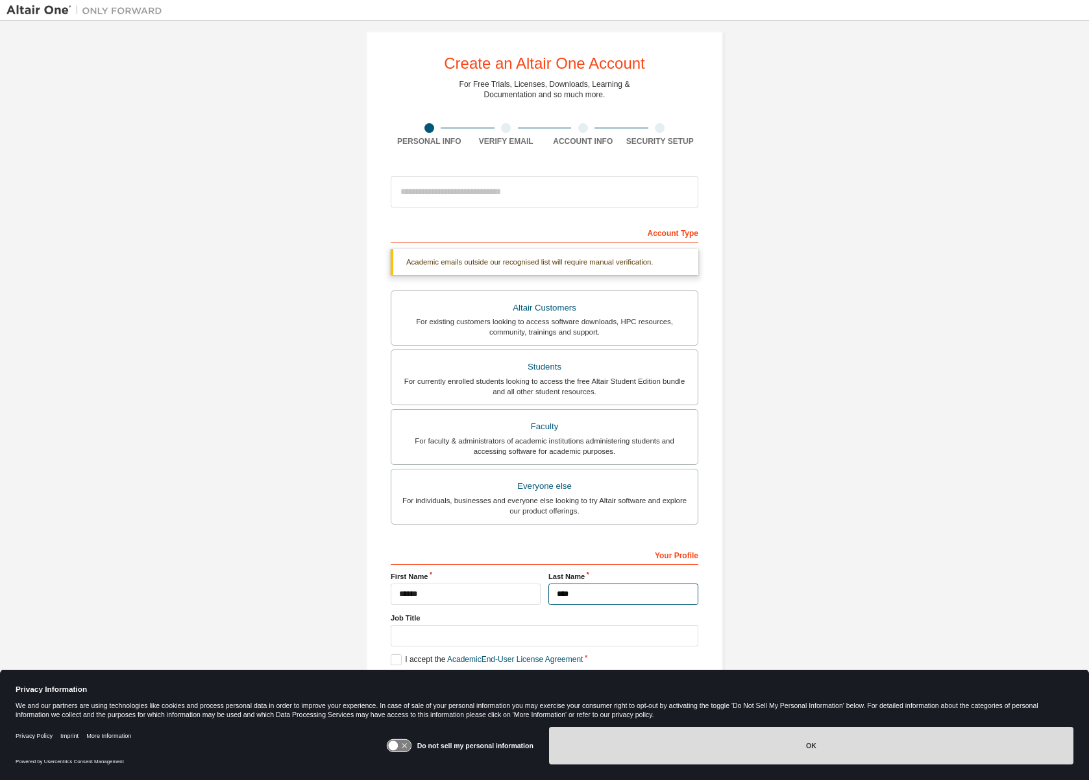  Describe the element at coordinates (544, 427) in the screenshot. I see `div: Faculty` at that location.